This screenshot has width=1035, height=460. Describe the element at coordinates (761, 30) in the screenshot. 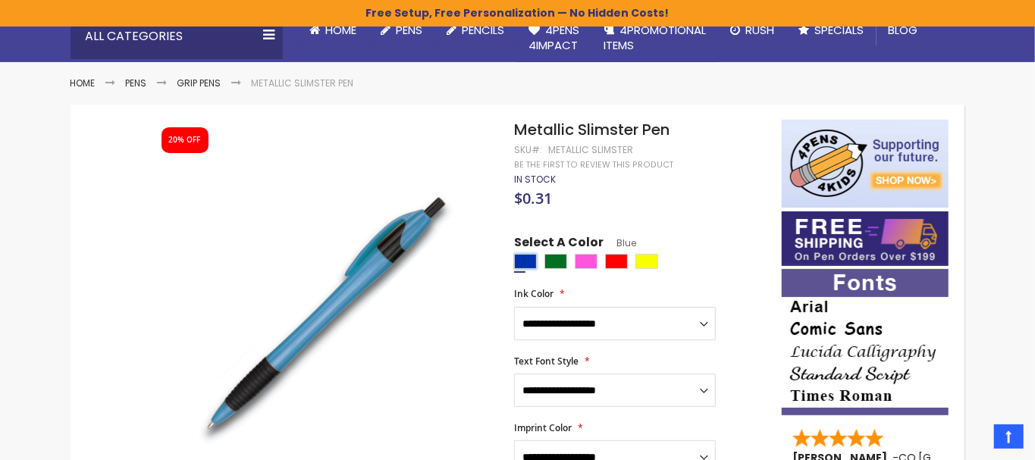

I see `span: Rush` at that location.